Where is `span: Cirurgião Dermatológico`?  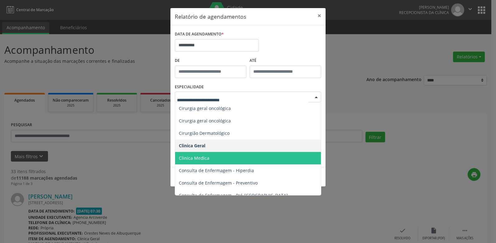
span: Cirurgião Dermatológico is located at coordinates (204, 133).